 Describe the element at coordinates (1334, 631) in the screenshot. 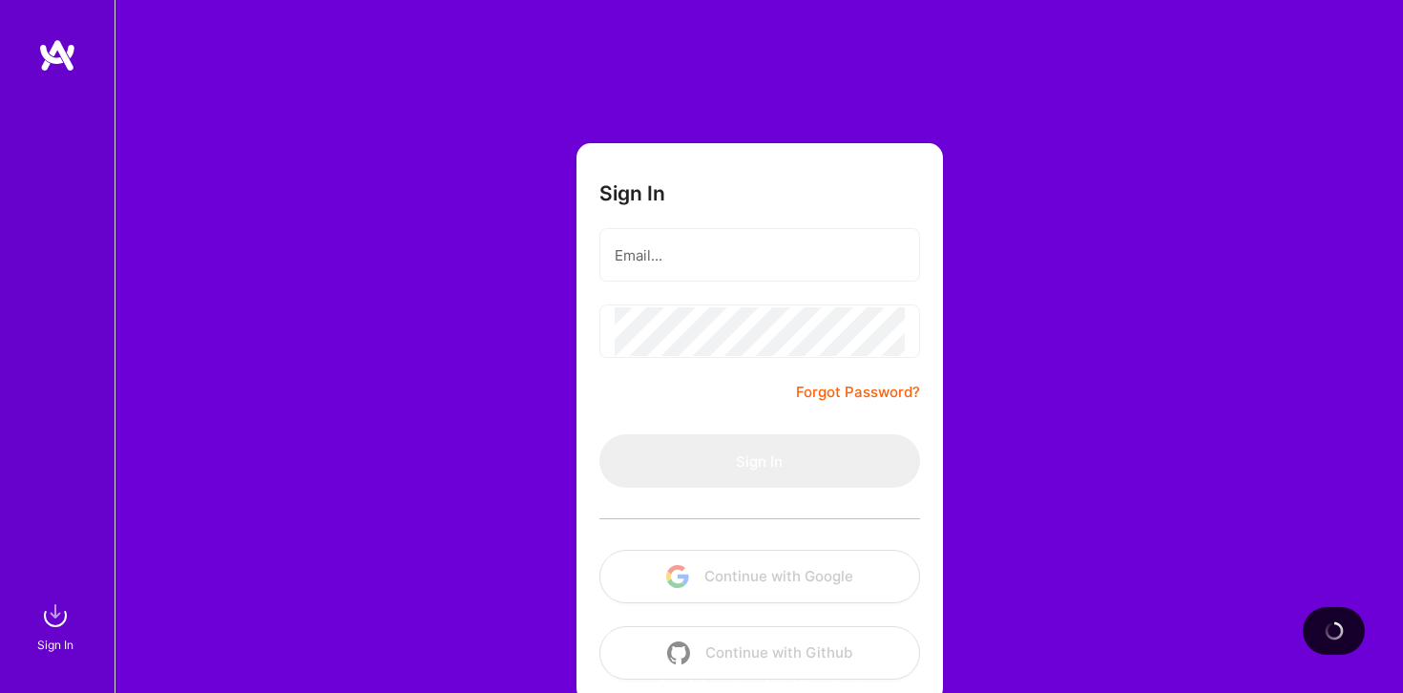

I see `img: loading` at that location.